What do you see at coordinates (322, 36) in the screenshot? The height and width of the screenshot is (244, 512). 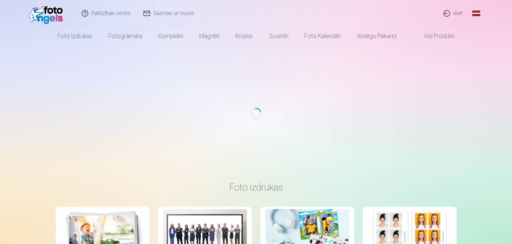 I see `a: Foto kalendāri` at bounding box center [322, 36].